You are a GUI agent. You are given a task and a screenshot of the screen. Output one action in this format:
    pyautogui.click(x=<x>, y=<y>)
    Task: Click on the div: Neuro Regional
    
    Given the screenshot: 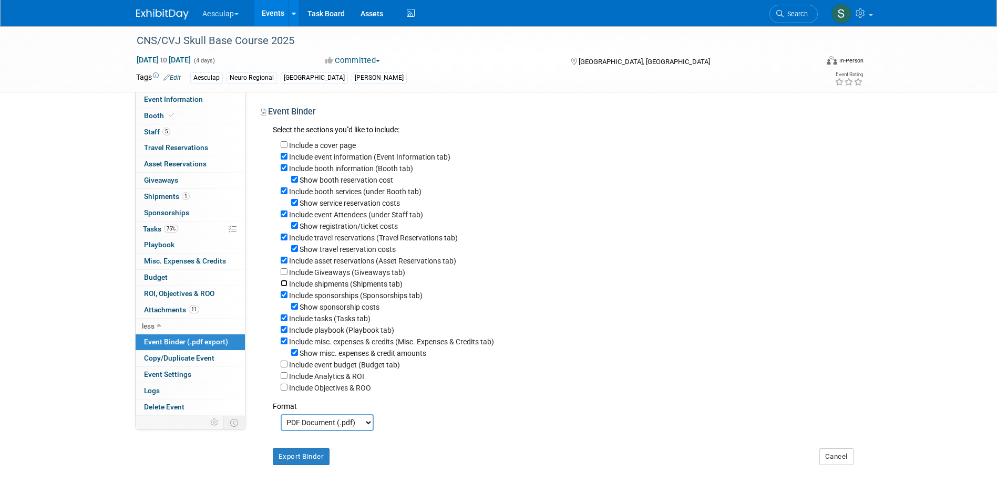 What is the action you would take?
    pyautogui.click(x=252, y=78)
    